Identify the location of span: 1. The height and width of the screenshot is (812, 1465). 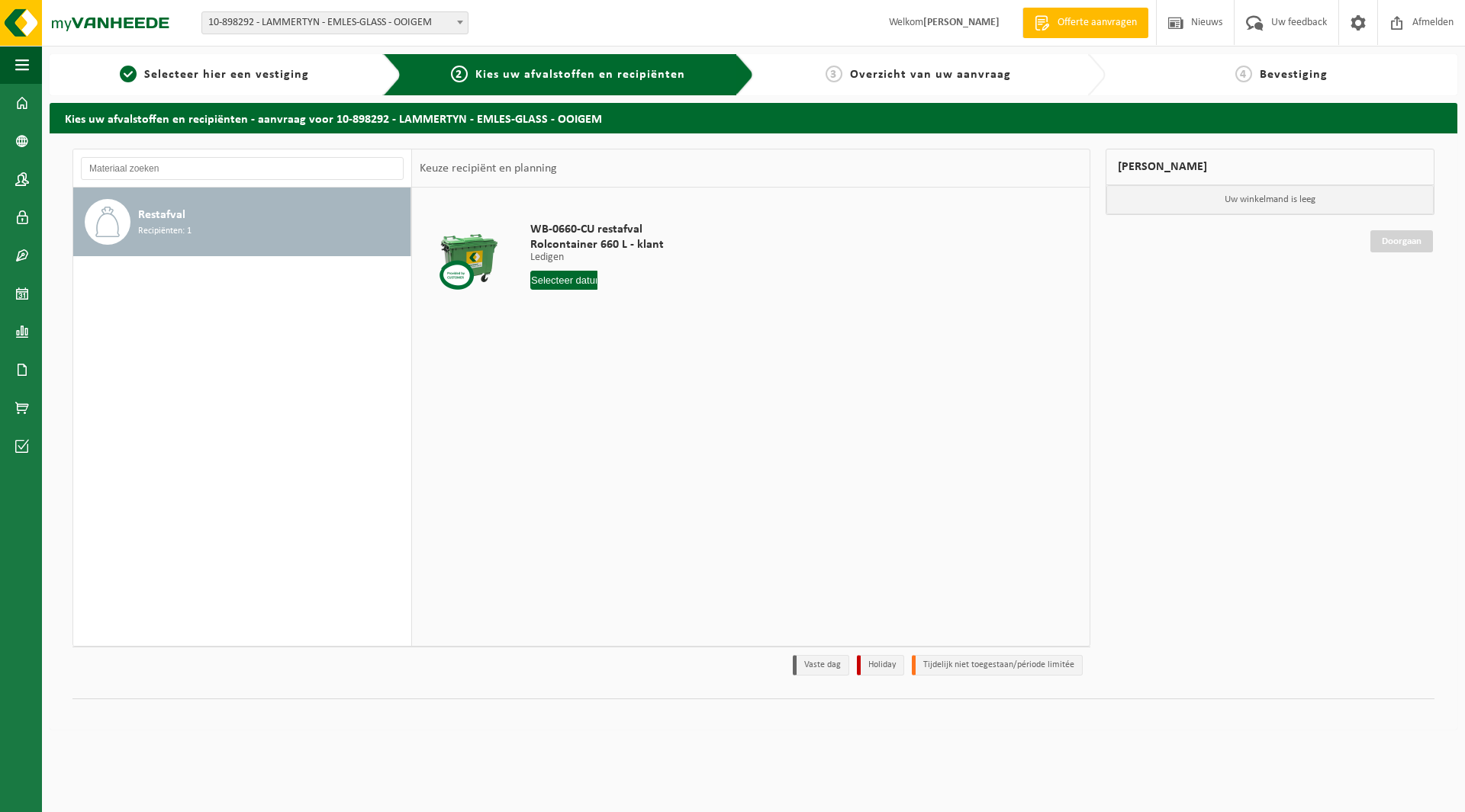
(128, 74).